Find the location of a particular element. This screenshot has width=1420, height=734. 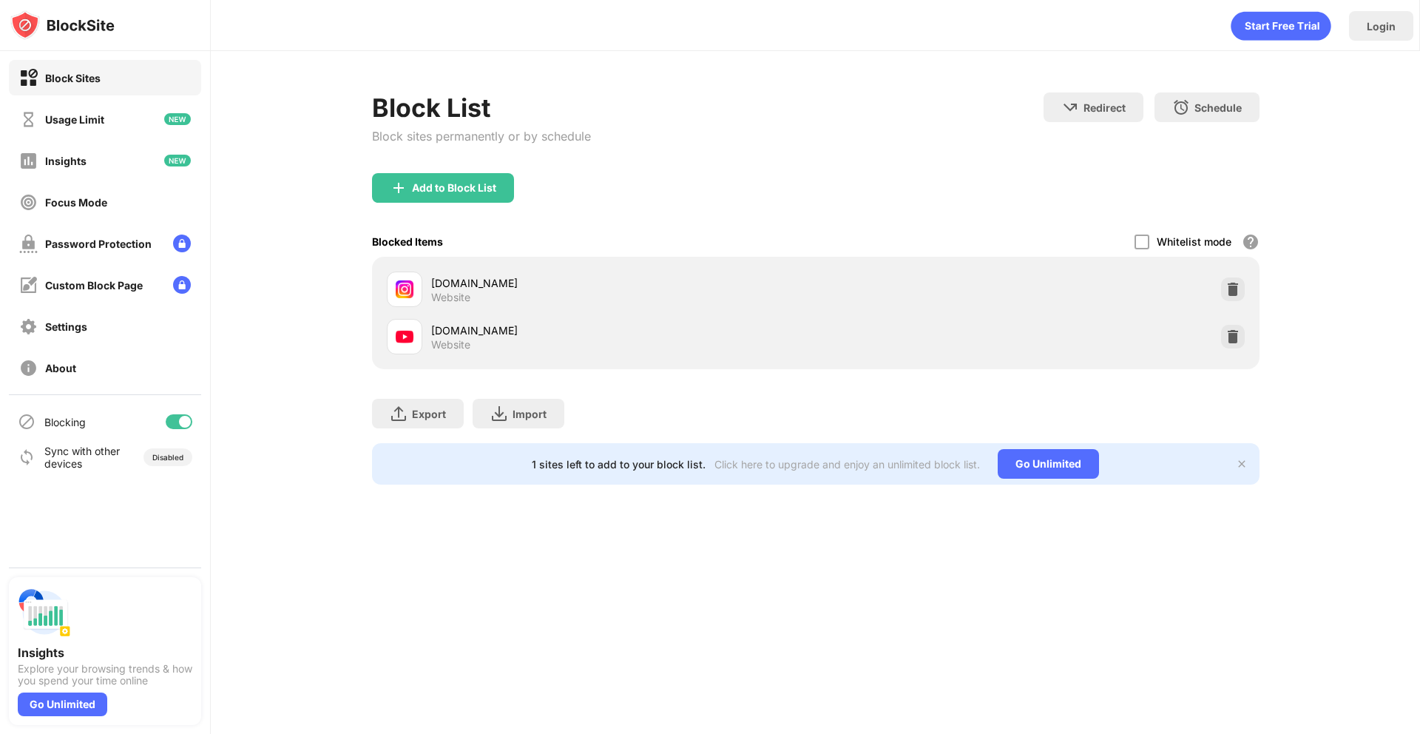

div: Login is located at coordinates (1381, 26).